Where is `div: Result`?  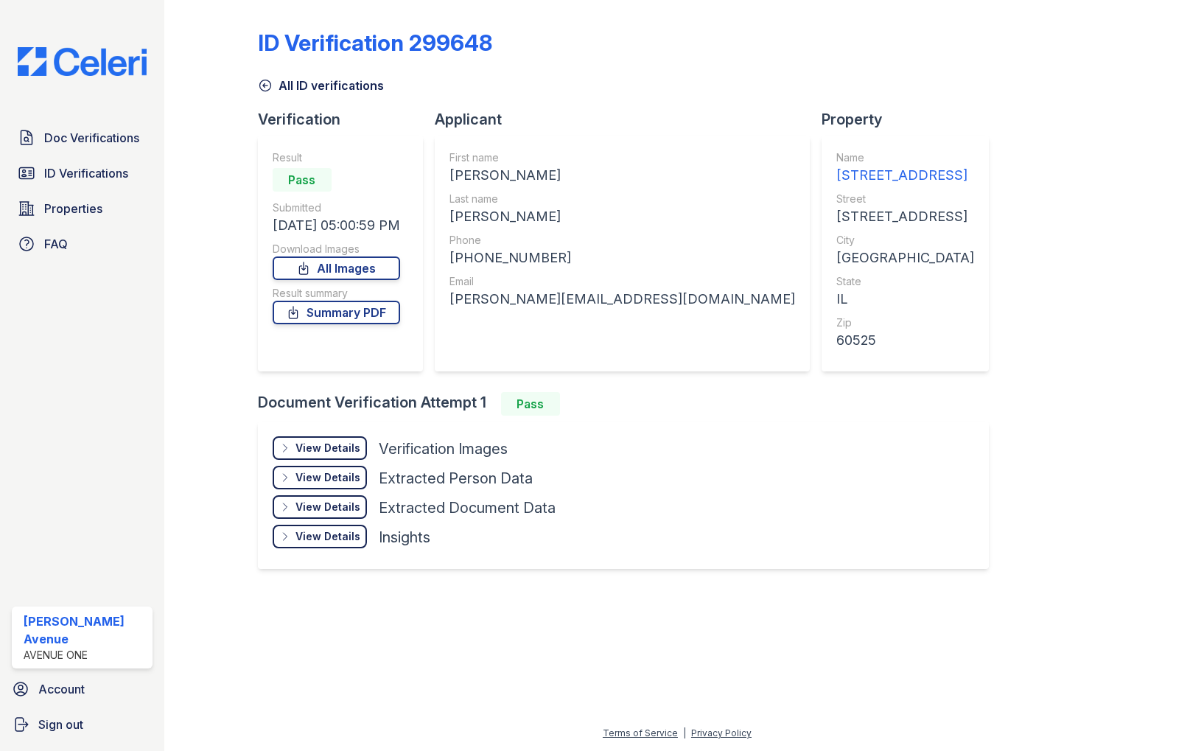 div: Result is located at coordinates (336, 158).